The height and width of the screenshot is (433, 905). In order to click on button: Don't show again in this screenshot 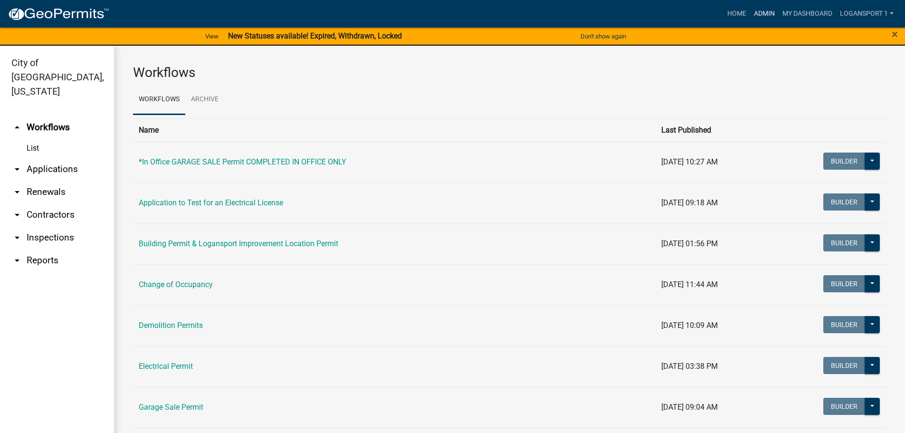, I will do `click(603, 36)`.